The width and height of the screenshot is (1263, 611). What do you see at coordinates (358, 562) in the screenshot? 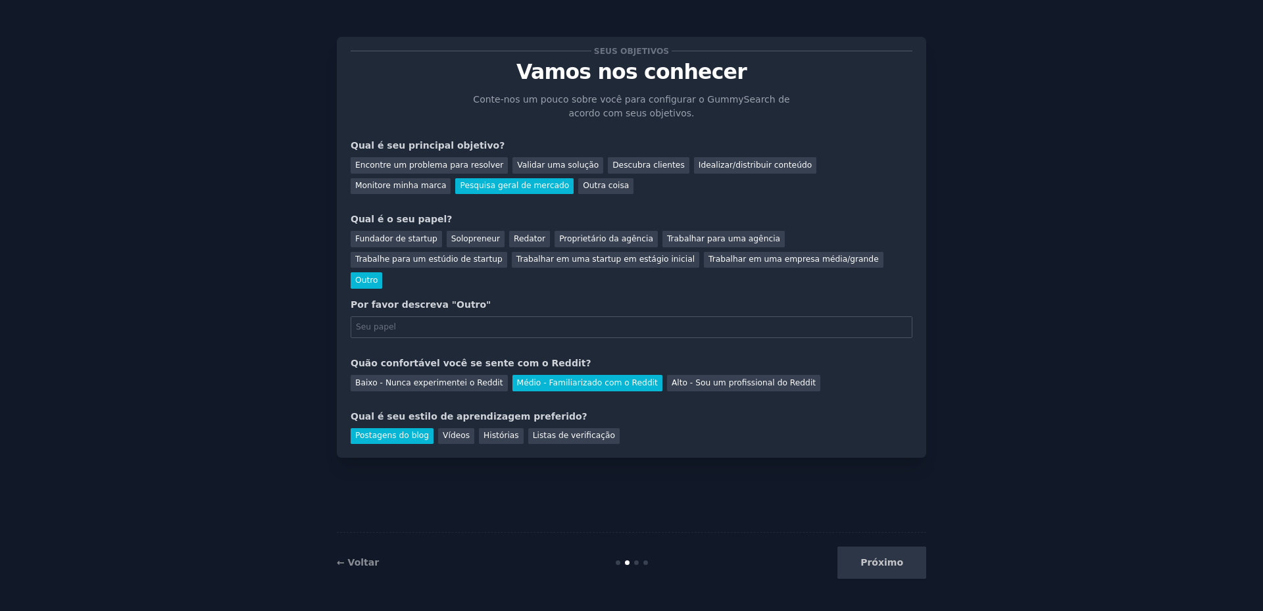
I see `a: ← Voltar` at bounding box center [358, 562].